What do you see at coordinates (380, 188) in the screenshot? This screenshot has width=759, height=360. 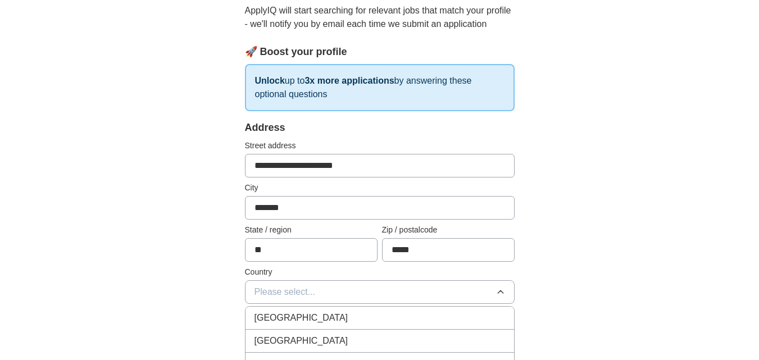 I see `label: City` at bounding box center [380, 188].